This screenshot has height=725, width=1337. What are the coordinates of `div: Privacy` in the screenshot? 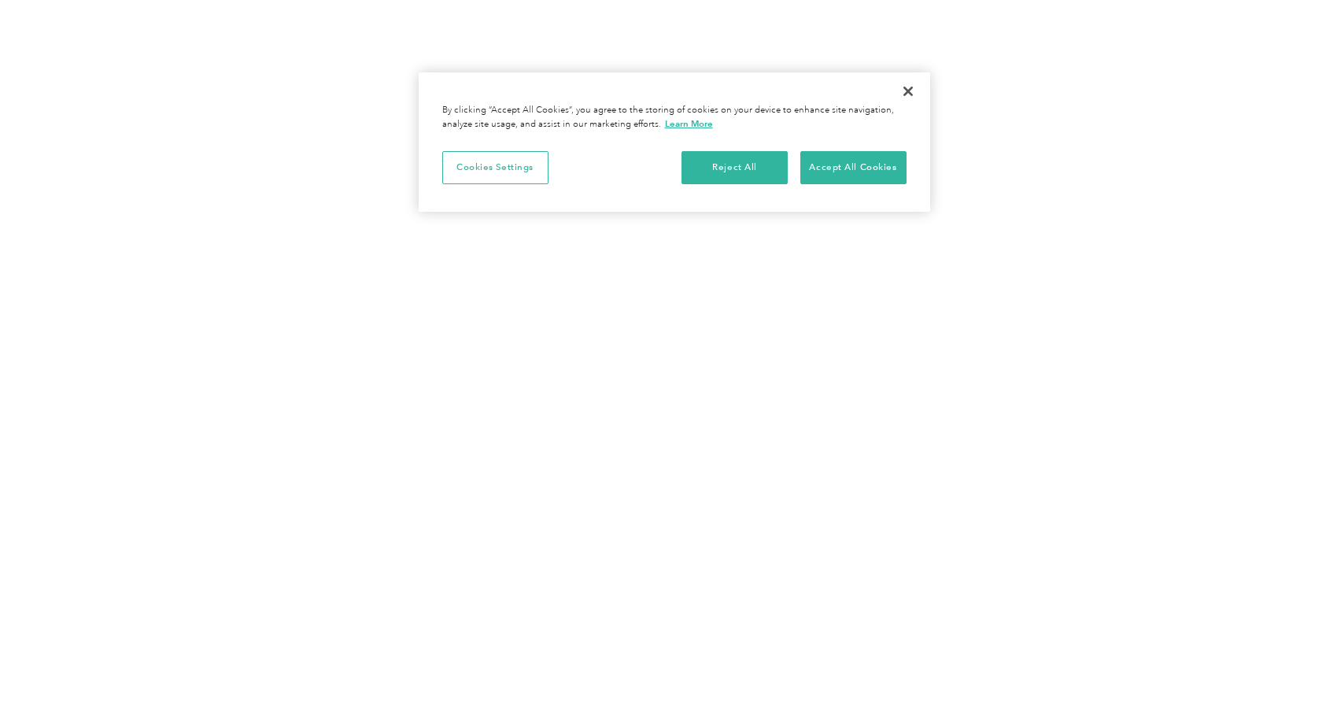 It's located at (674, 142).